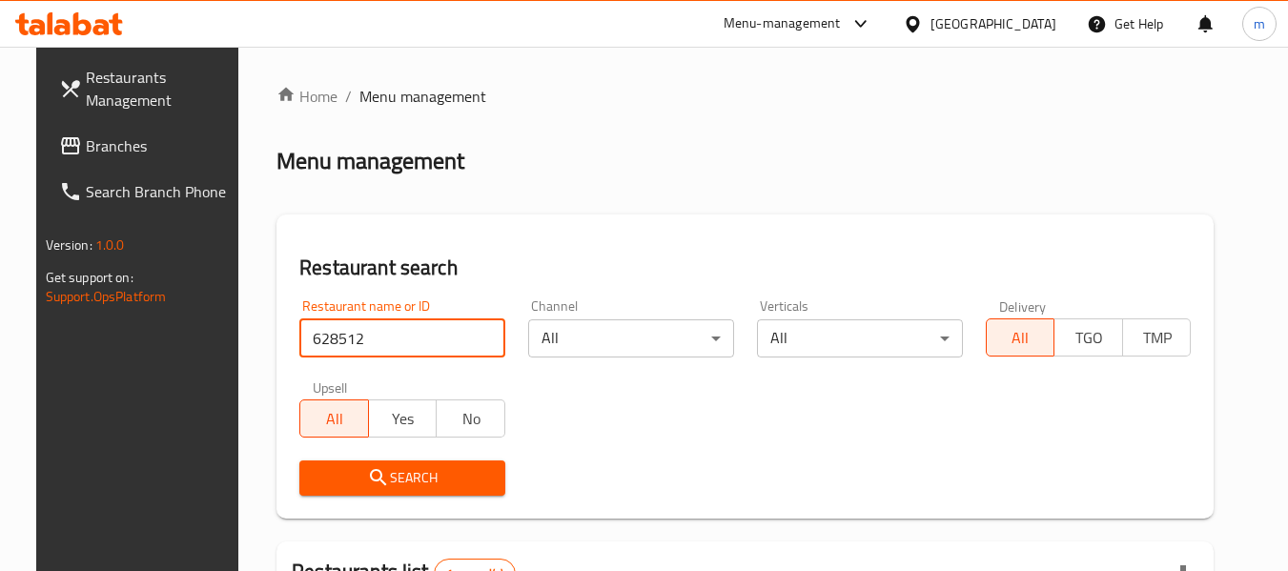 The height and width of the screenshot is (571, 1288). What do you see at coordinates (370, 161) in the screenshot?
I see `h2: Menu management` at bounding box center [370, 161].